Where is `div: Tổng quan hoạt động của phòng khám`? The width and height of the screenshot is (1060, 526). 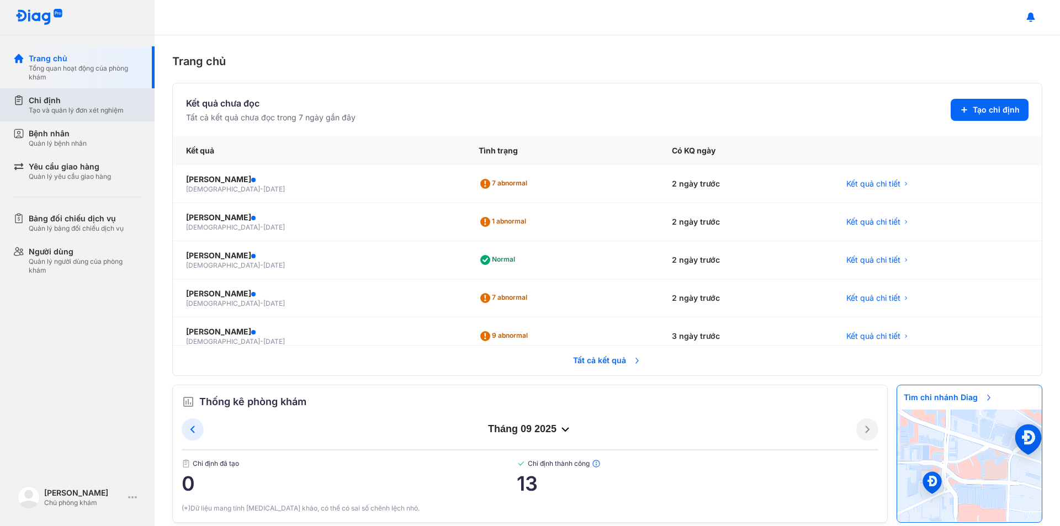 div: Tổng quan hoạt động của phòng khám is located at coordinates (85, 73).